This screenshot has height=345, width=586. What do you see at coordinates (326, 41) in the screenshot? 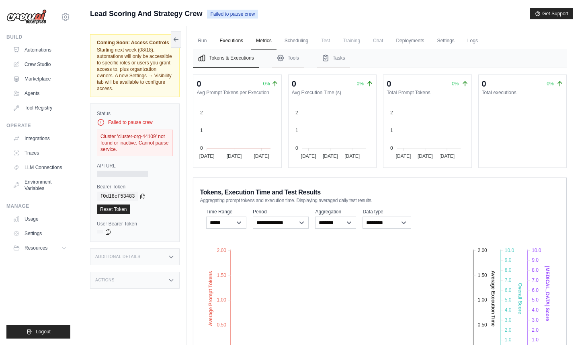
I see `span: Test` at bounding box center [326, 41].